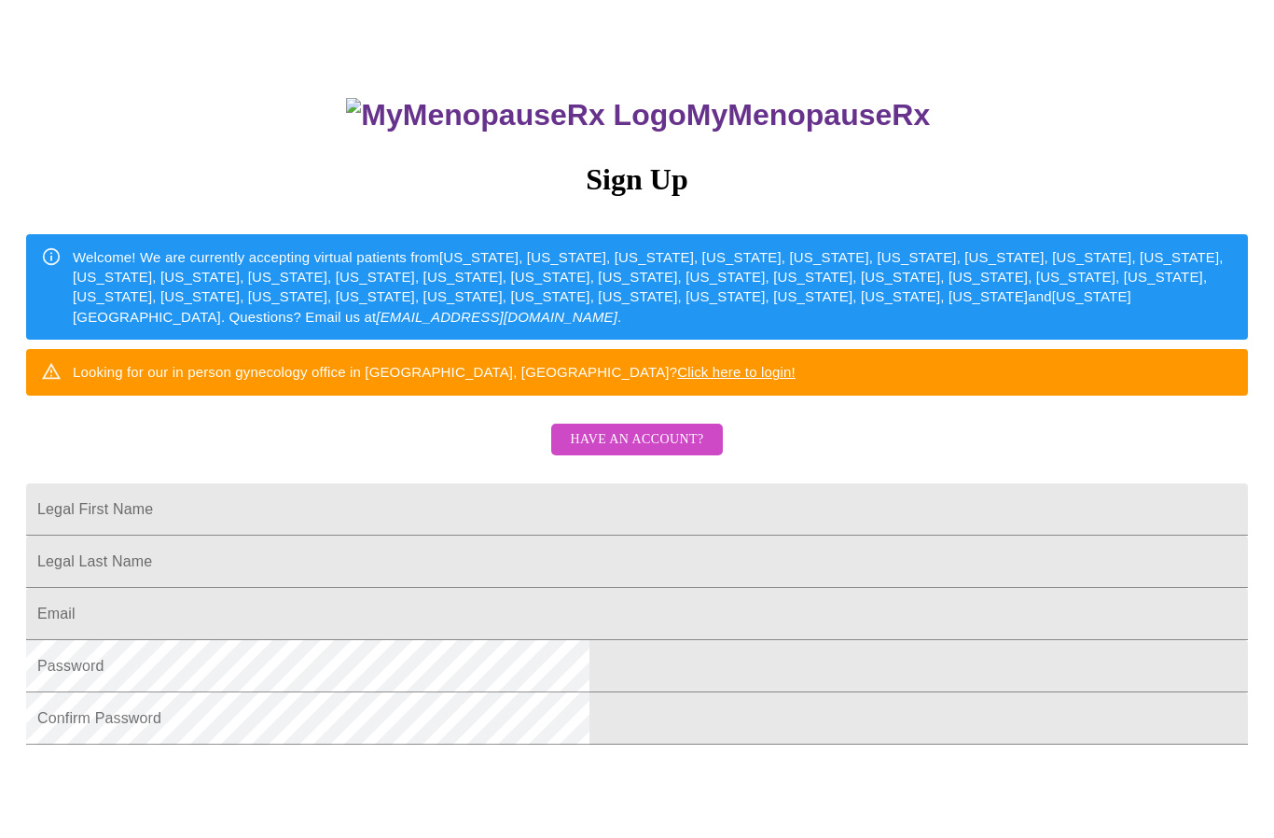 This screenshot has height=838, width=1274. Describe the element at coordinates (636, 439) in the screenshot. I see `span: Have an account?` at that location.